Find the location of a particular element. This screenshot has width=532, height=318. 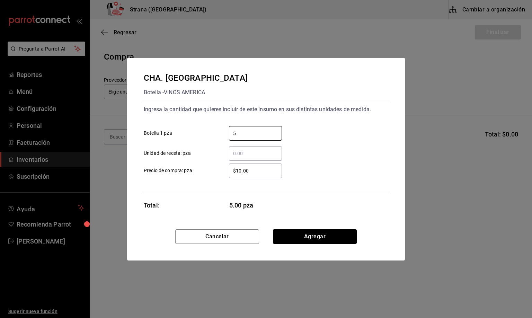

span: Botella 1 pza is located at coordinates (158, 133).